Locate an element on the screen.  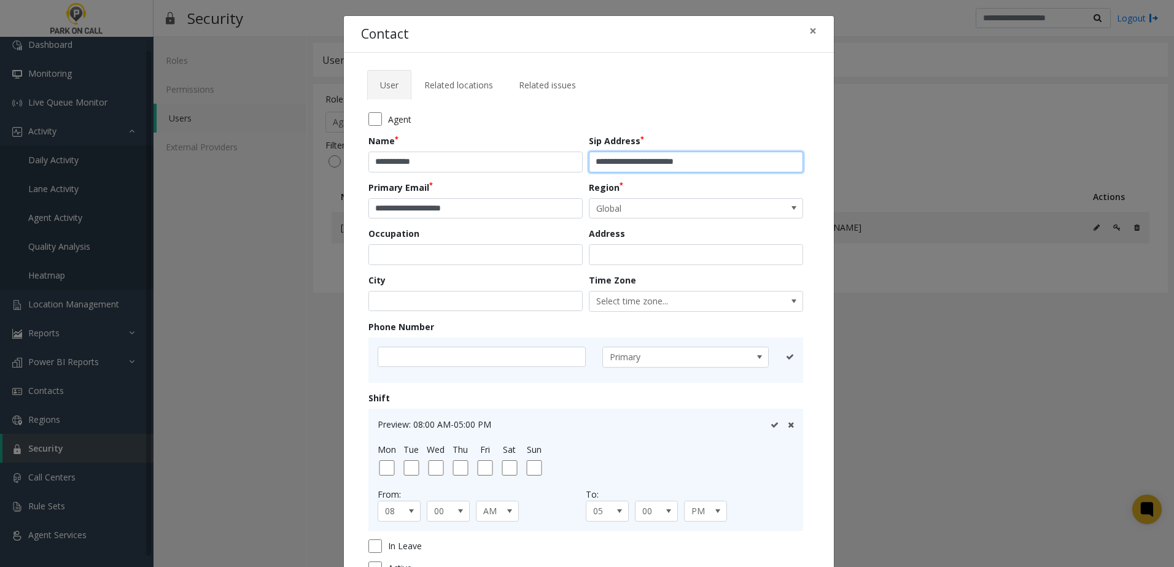
span: Preview: 08:00 AM-05:00 PM is located at coordinates (434, 424).